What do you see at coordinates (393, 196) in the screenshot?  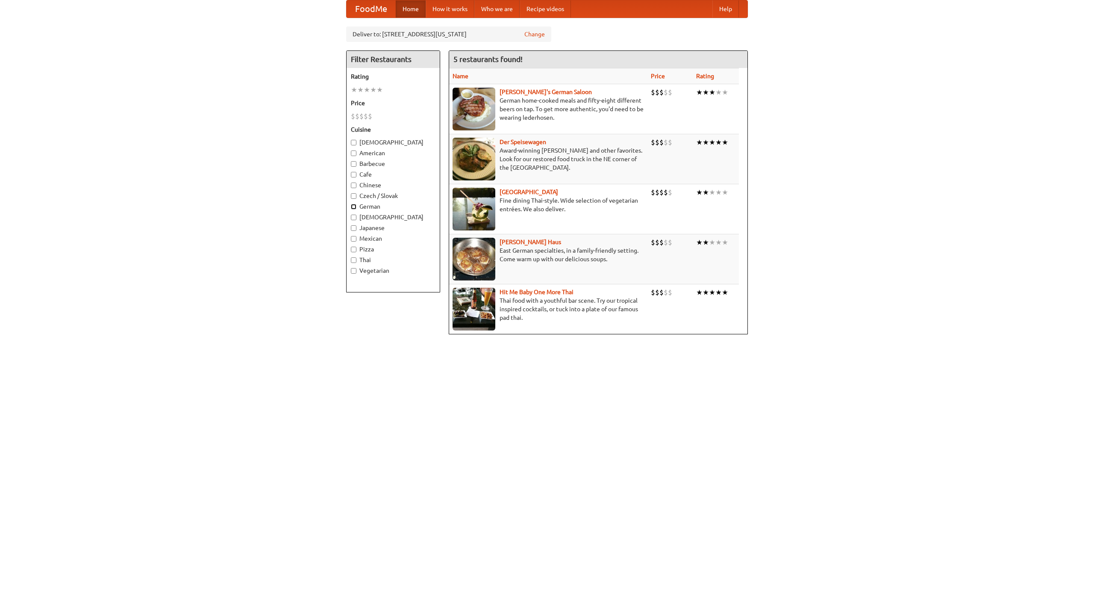 I see `label: Czech / Slovak` at bounding box center [393, 196].